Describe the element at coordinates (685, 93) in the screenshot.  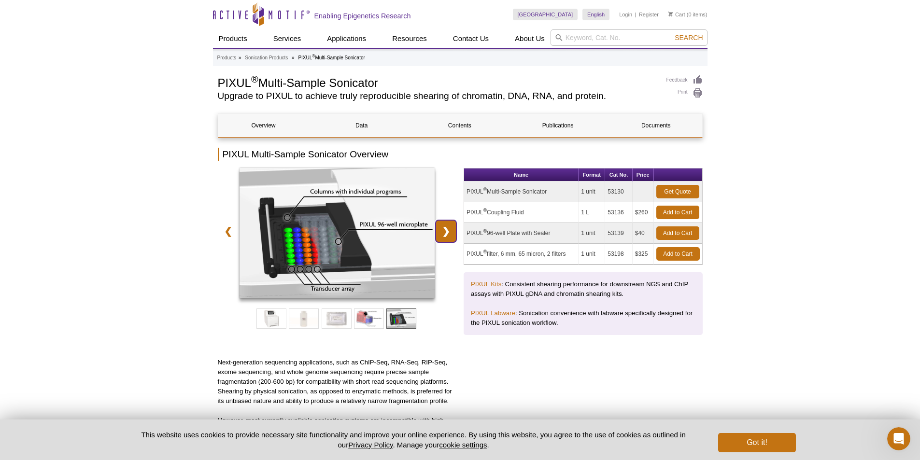
I see `a: Print` at that location.